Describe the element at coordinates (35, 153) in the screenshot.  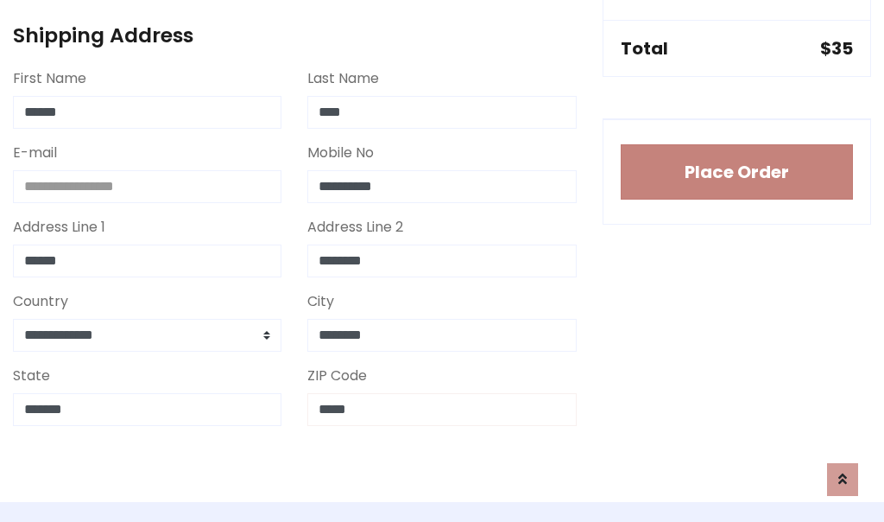
I see `label: E-mail` at that location.